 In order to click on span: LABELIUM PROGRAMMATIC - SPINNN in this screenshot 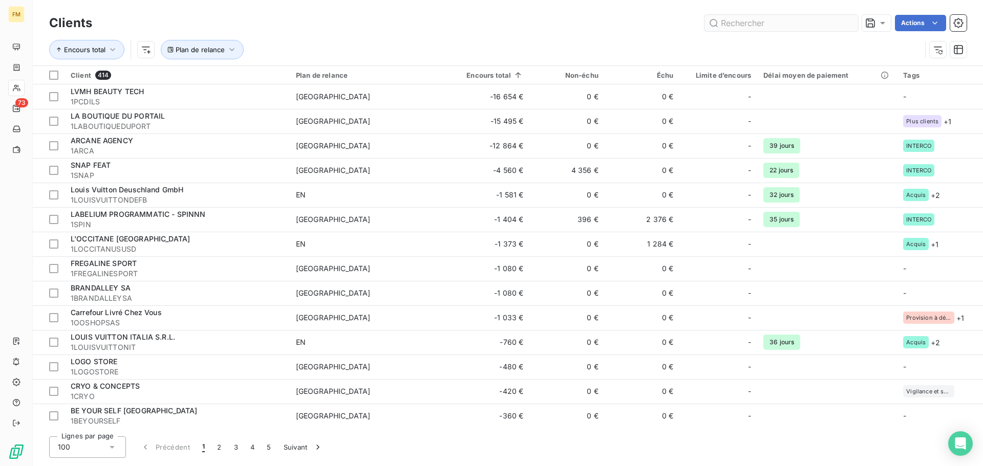, I will do `click(138, 214)`.